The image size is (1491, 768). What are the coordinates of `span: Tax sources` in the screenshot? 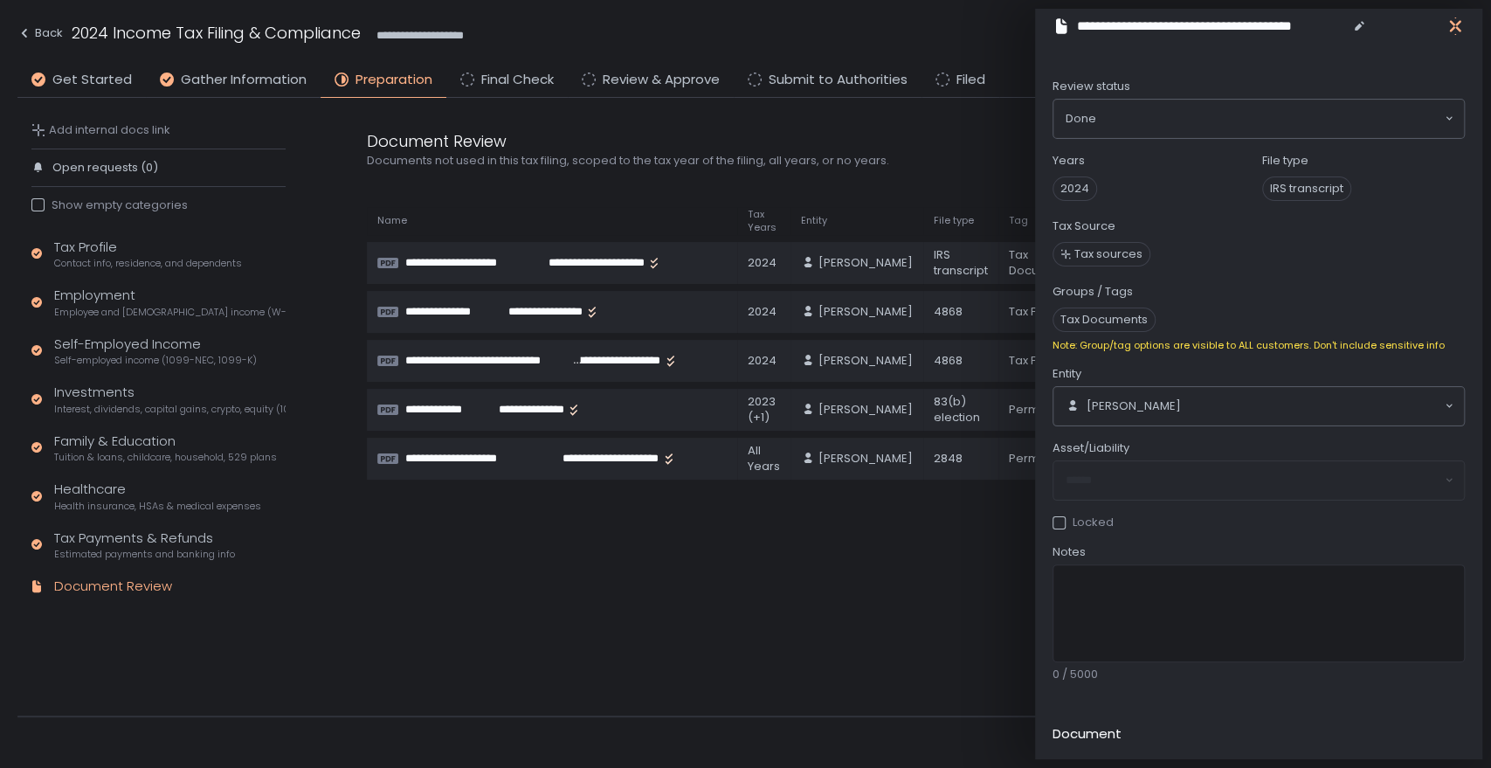 It's located at (1108, 254).